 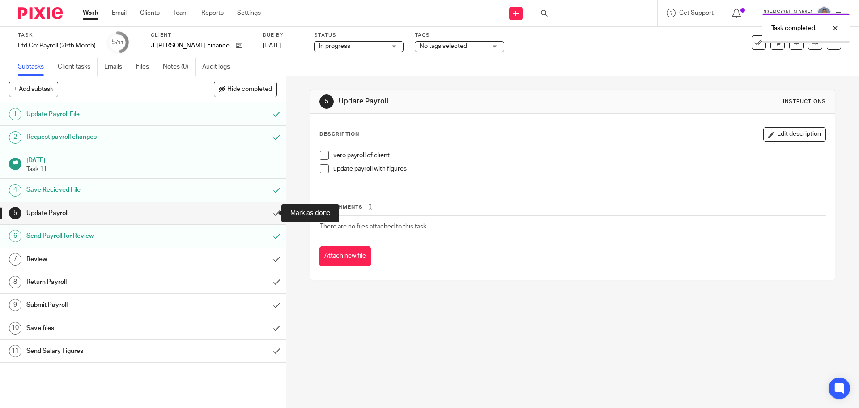 What do you see at coordinates (374, 226) in the screenshot?
I see `span: There are no files attached to this task.` at bounding box center [374, 226].